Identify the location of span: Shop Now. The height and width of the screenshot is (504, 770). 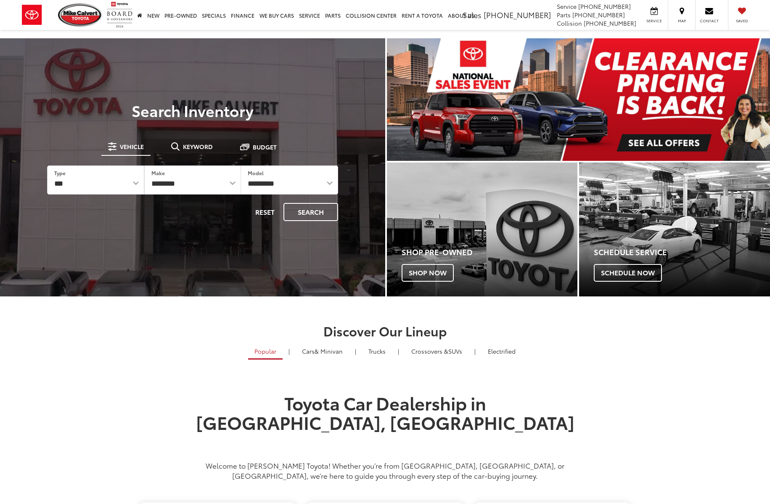
(428, 273).